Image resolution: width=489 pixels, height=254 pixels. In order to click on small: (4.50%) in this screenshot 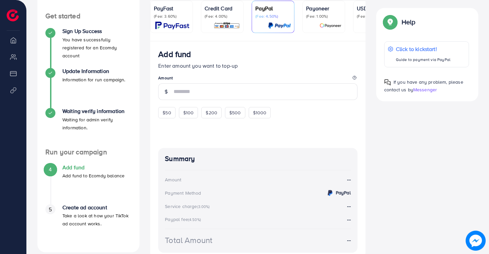, I will do `click(194, 220)`.